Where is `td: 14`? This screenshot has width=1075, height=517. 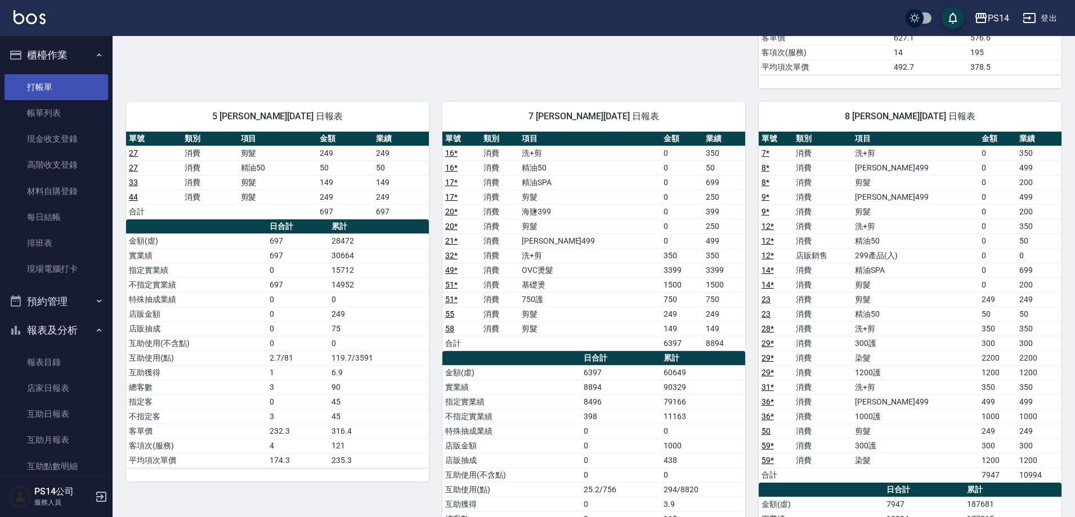
td: 14 is located at coordinates (928, 52).